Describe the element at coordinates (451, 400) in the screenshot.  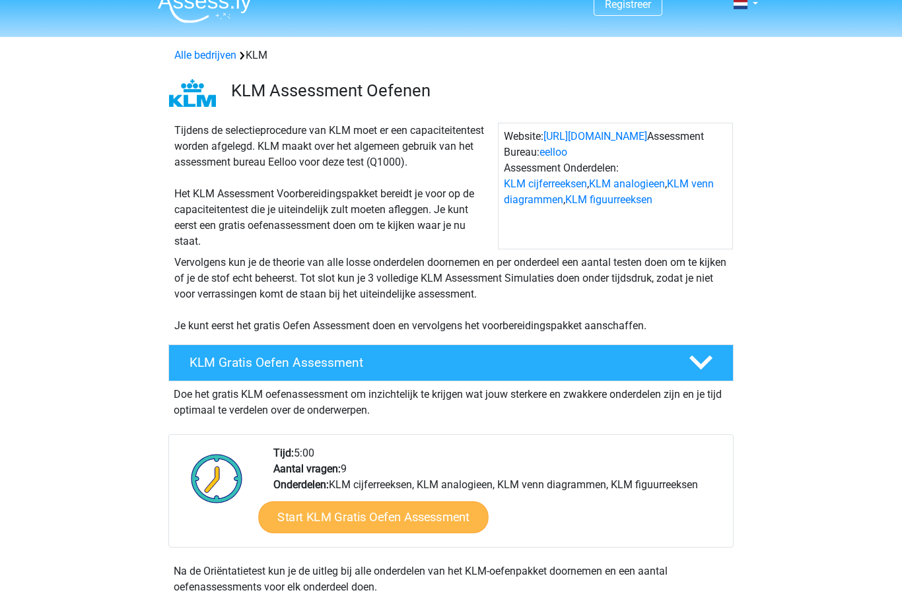
I see `div: Doe het gratis KLM oefenassessment om inzichtelijk te krijgen wat jouw sterkere en zwakkere onder...` at that location.